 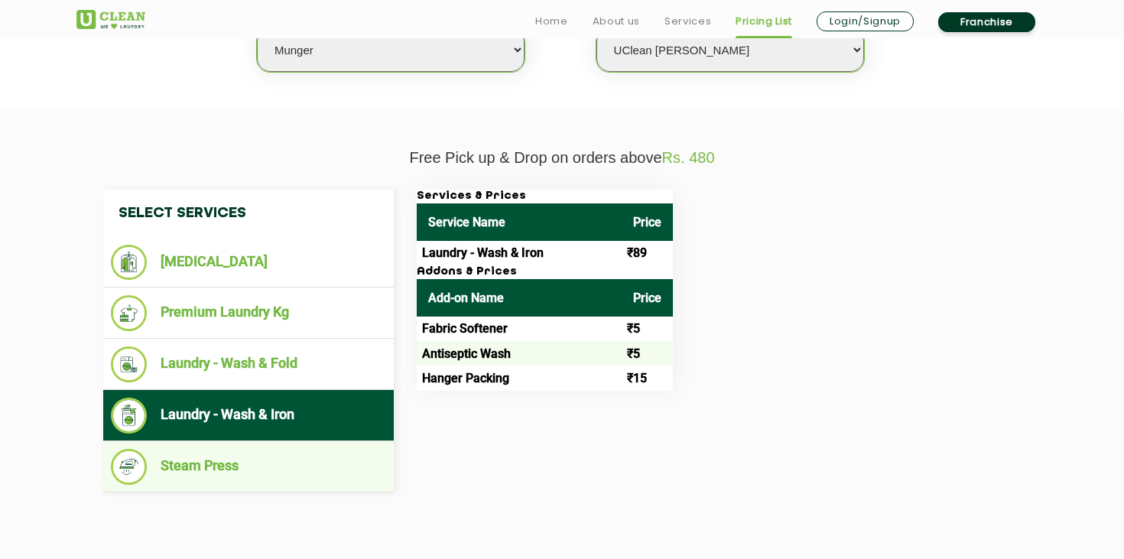 What do you see at coordinates (248, 213) in the screenshot?
I see `h4: Select Services` at bounding box center [248, 213].